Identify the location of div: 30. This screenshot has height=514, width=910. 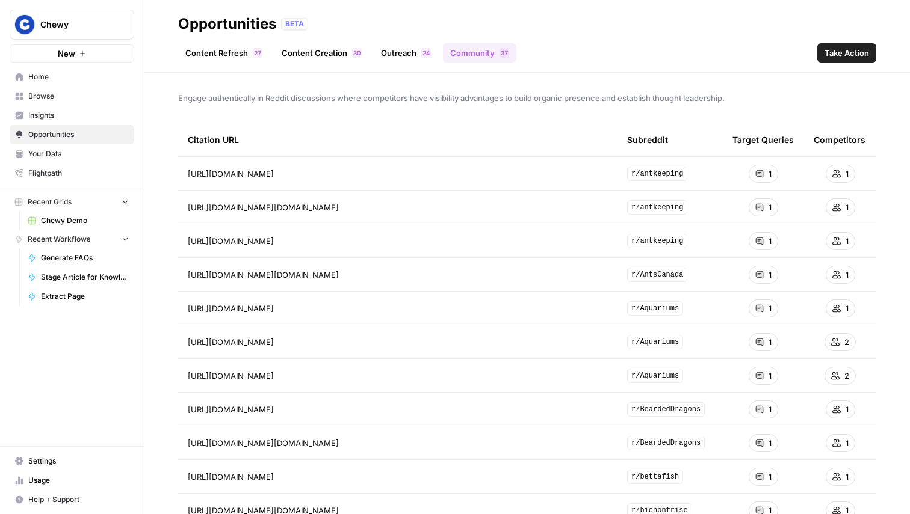
(357, 53).